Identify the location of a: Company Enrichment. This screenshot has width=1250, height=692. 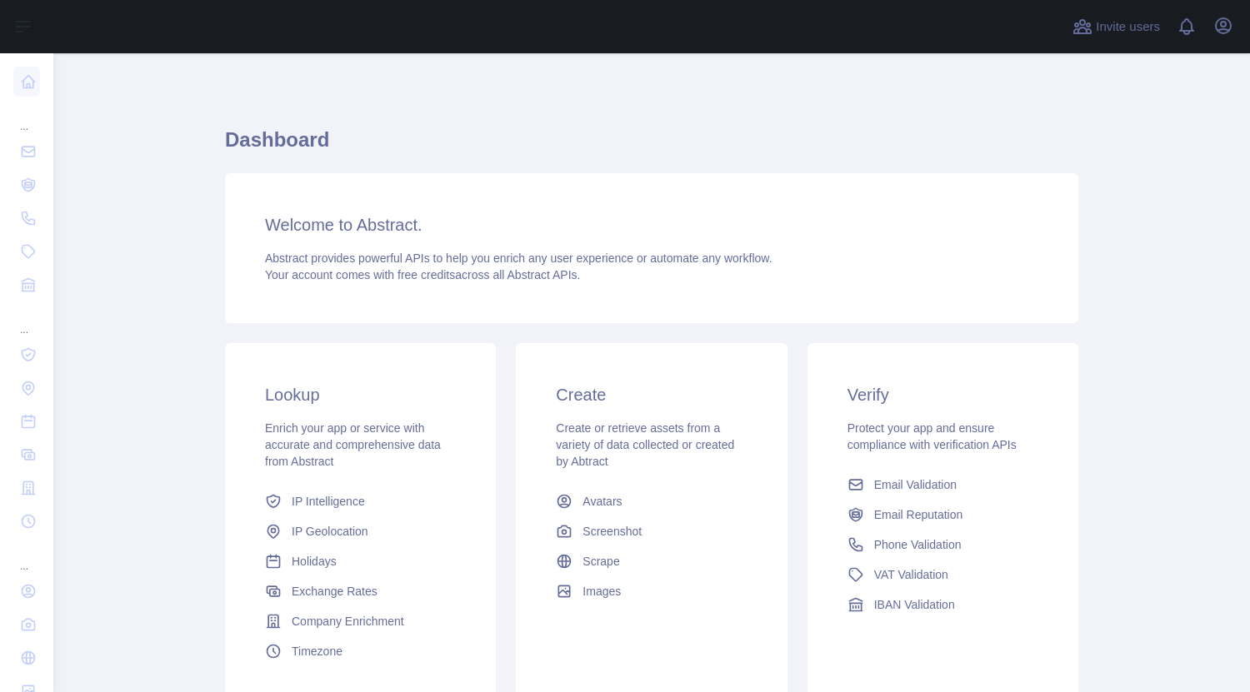
(360, 622).